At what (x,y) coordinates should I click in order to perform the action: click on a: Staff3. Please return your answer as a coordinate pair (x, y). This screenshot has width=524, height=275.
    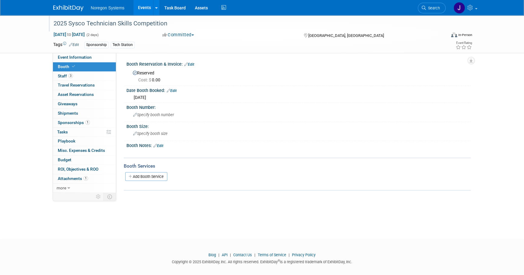
    Looking at the image, I should click on (84, 76).